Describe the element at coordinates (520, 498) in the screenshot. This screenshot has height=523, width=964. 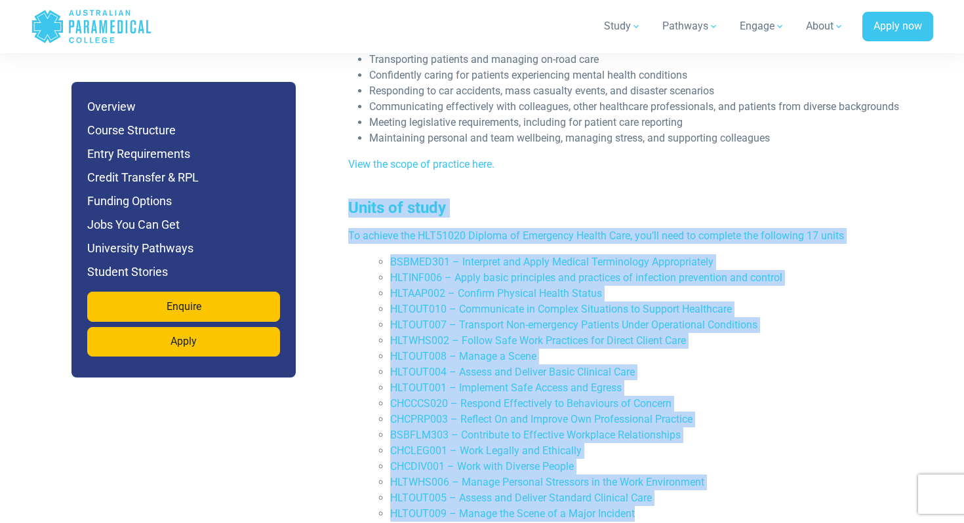
I see `a: HLTOUT005 – Assess and Deliver Standard Clinical Care` at that location.